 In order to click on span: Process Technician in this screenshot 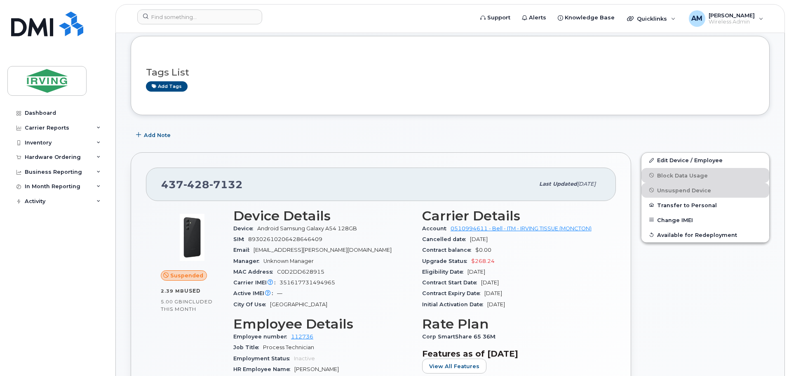, I will do `click(289, 347)`.